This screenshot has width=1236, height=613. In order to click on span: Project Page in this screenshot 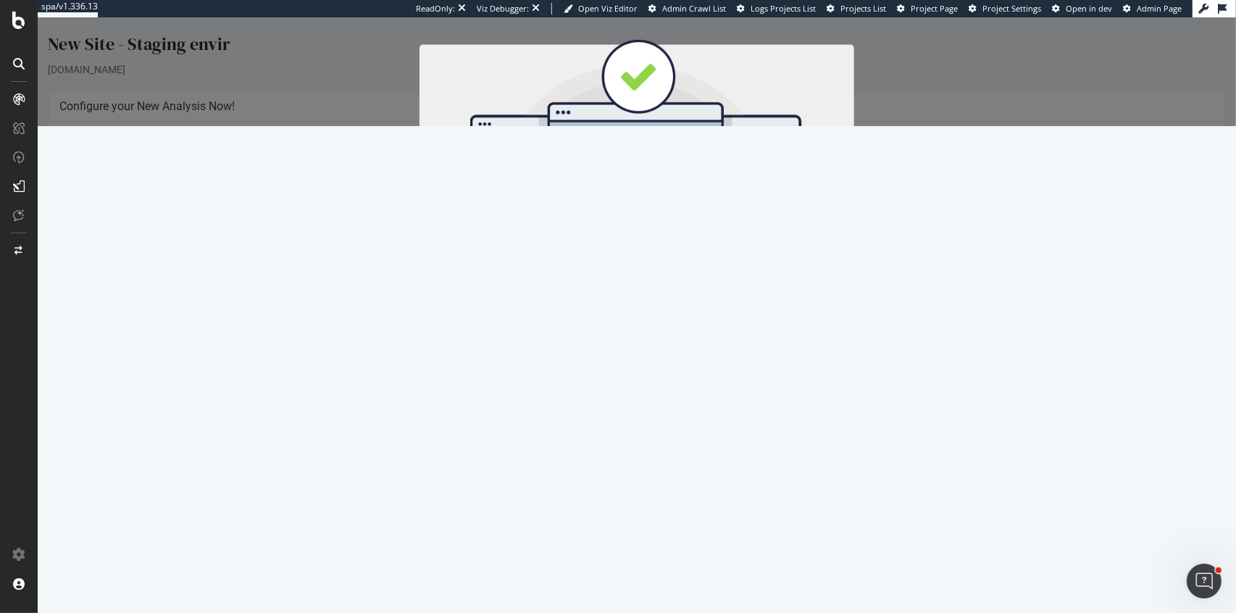, I will do `click(934, 8)`.